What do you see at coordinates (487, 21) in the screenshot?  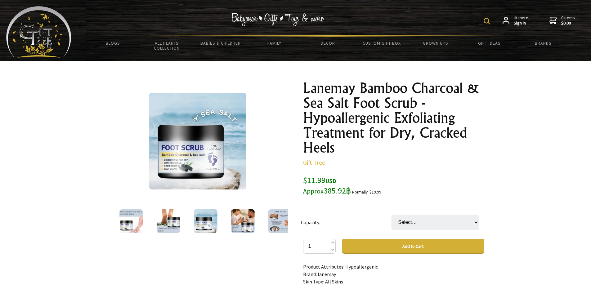 I see `img: product search` at bounding box center [487, 21].